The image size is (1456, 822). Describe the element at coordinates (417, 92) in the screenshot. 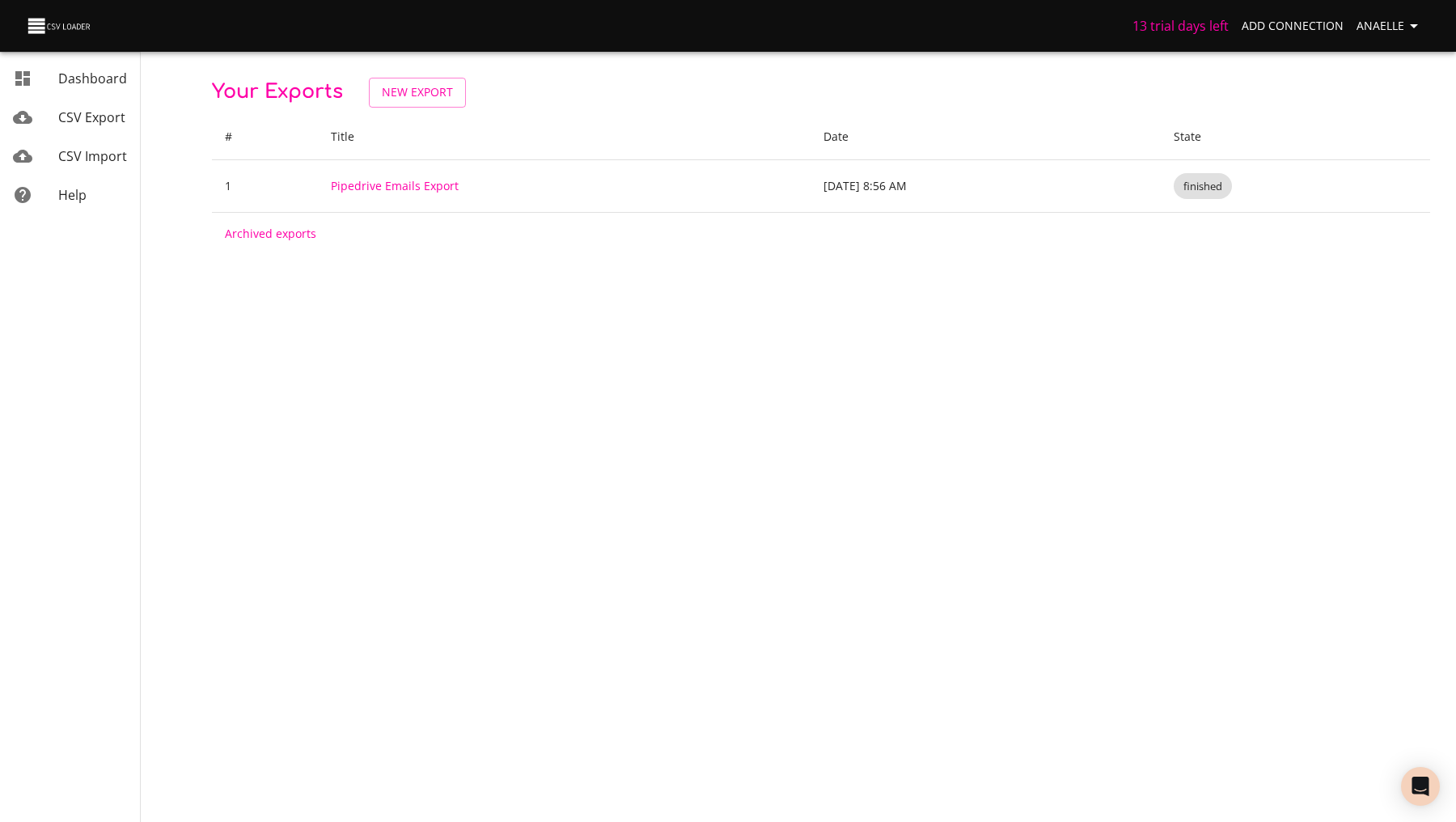

I see `a: New Export` at that location.